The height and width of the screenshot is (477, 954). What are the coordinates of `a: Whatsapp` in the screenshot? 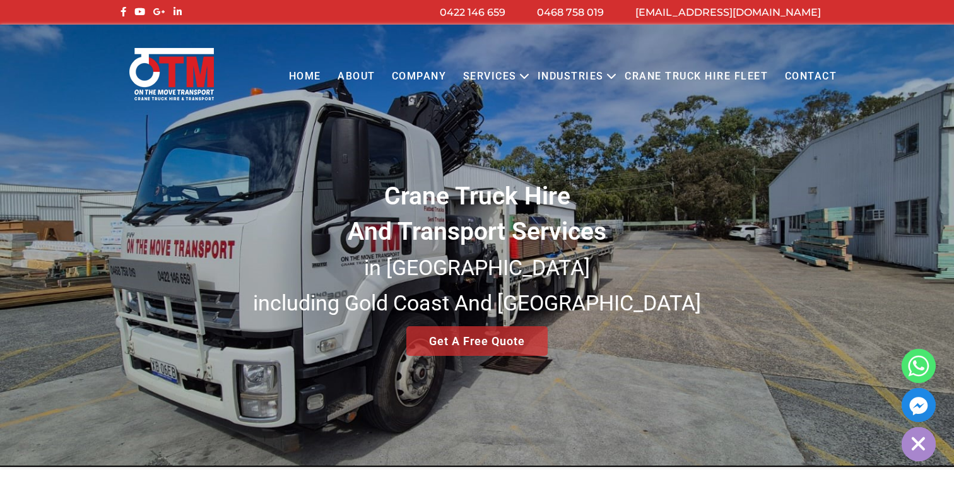 It's located at (918, 366).